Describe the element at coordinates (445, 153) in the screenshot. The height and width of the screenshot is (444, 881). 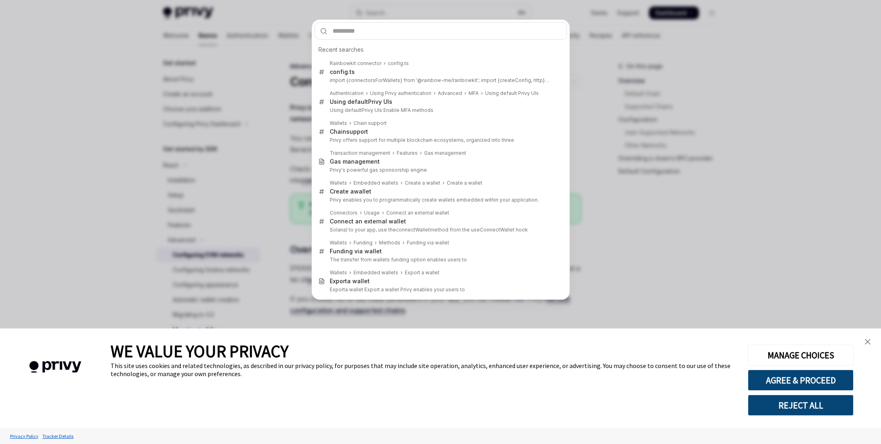
I see `div: Gas management` at that location.